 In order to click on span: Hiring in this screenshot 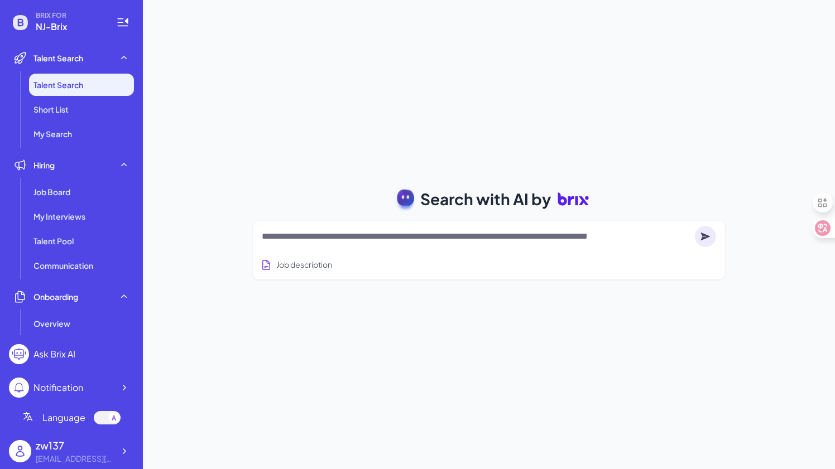, I will do `click(44, 165)`.